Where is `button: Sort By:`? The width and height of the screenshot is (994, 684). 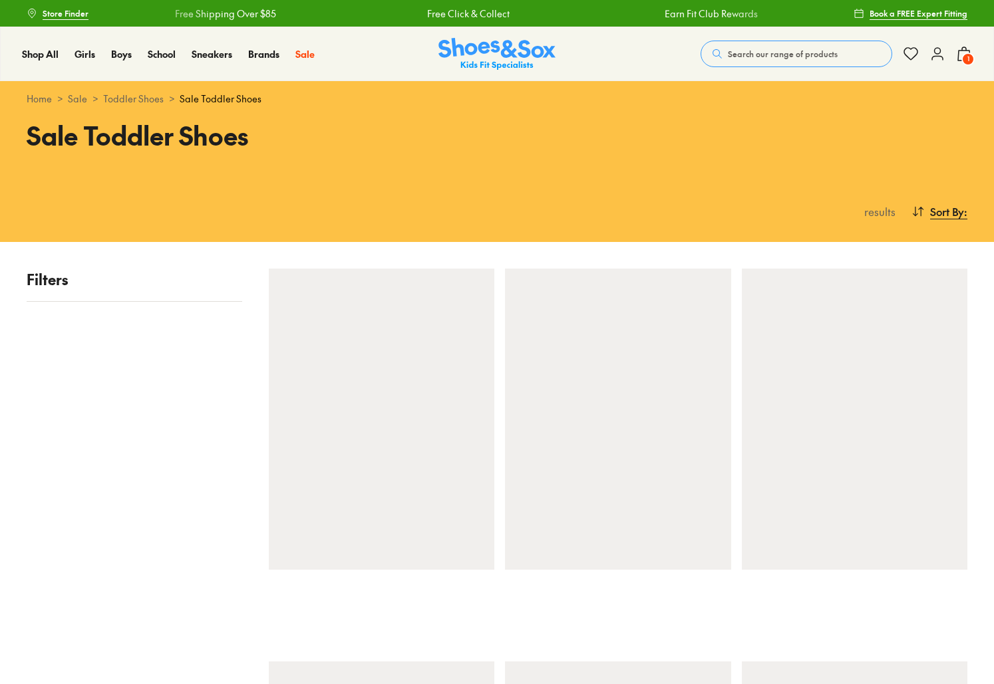 button: Sort By: is located at coordinates (939, 211).